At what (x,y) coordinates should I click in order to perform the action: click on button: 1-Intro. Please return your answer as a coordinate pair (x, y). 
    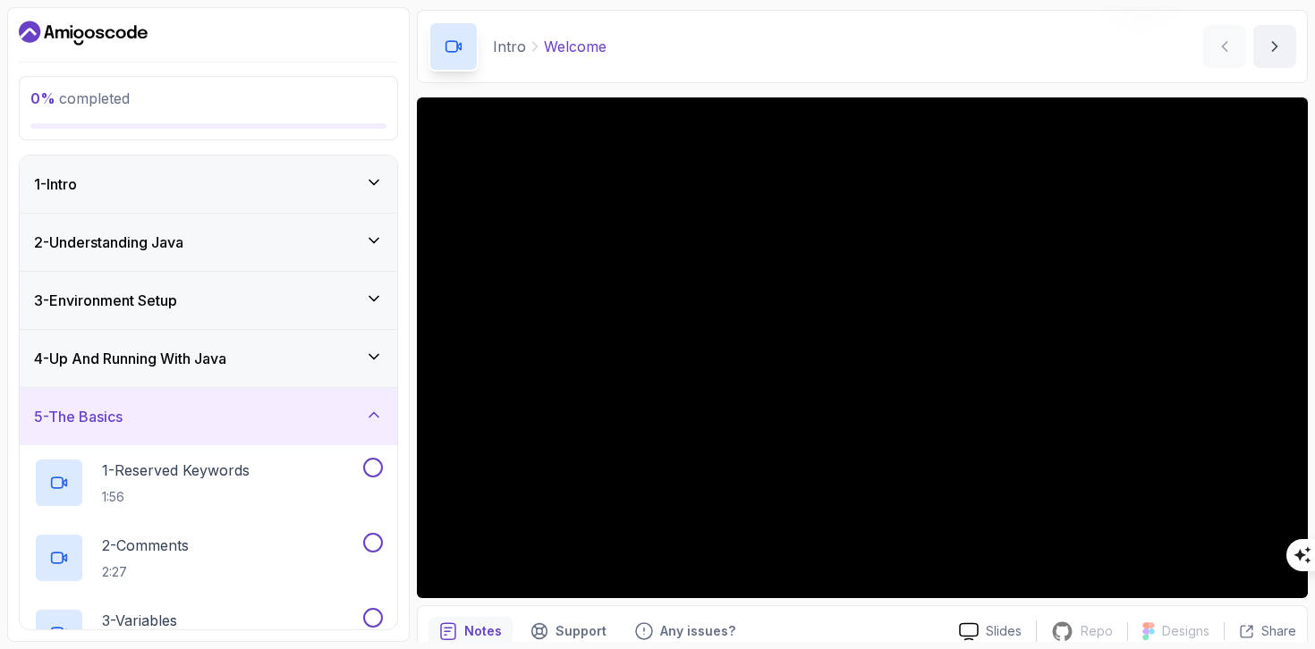
    Looking at the image, I should click on (208, 184).